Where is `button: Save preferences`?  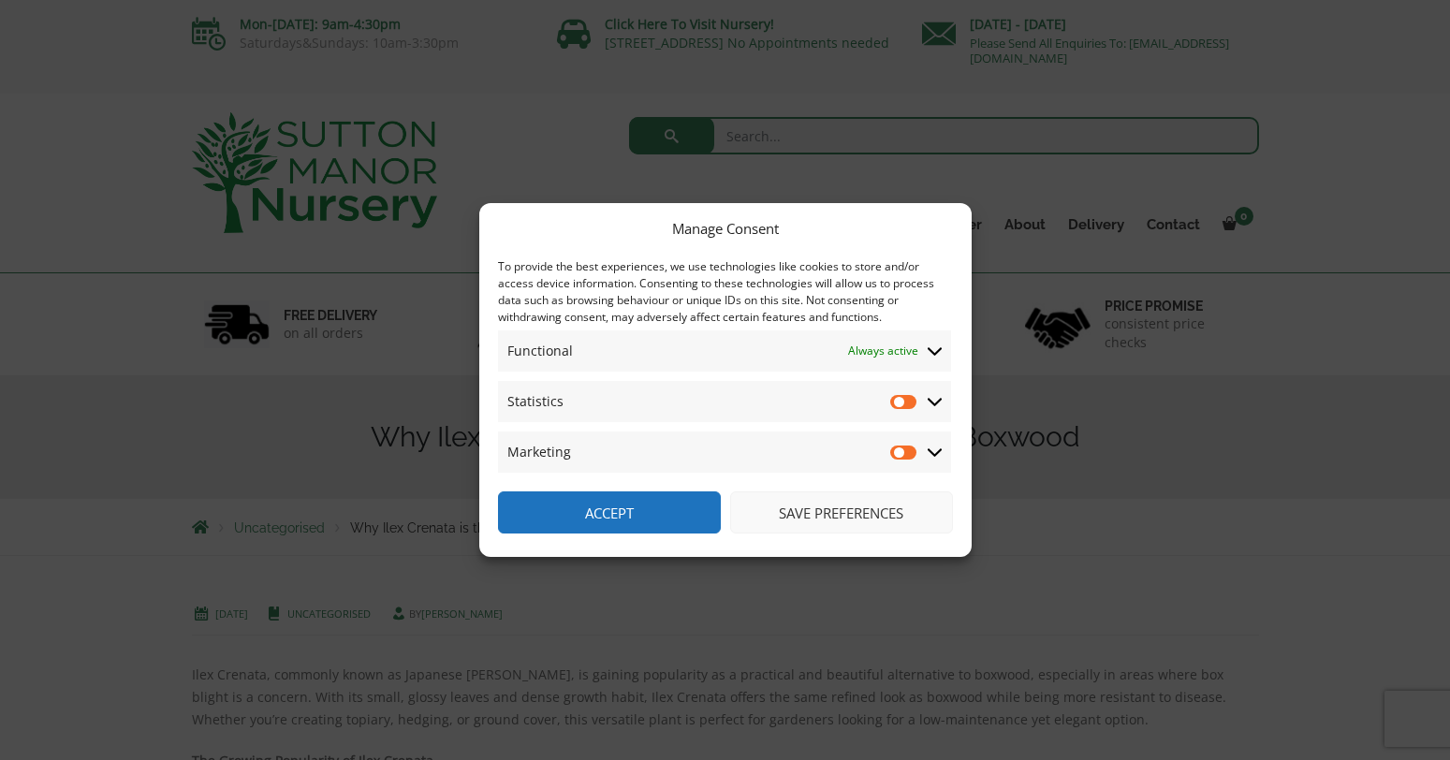 button: Save preferences is located at coordinates (842, 512).